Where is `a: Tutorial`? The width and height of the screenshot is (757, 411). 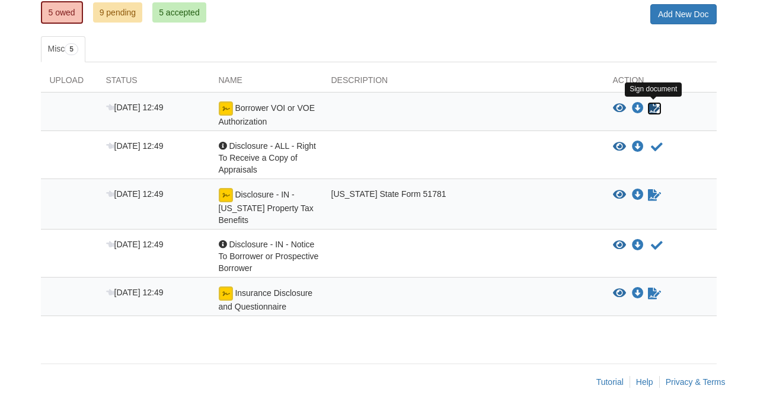
a: Tutorial is located at coordinates (610, 382).